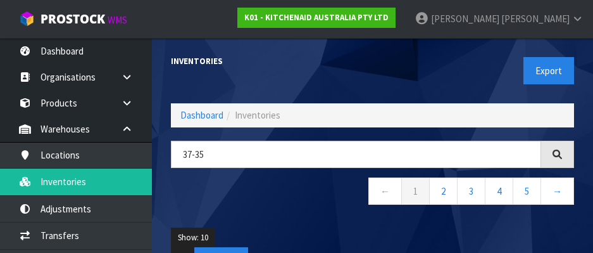 The height and width of the screenshot is (253, 593). What do you see at coordinates (415, 191) in the screenshot?
I see `a: 1` at bounding box center [415, 191].